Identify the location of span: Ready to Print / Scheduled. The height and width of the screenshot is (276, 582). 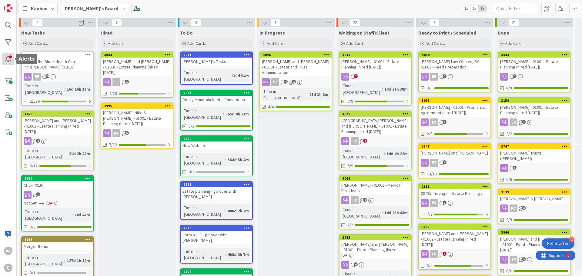
(447, 33).